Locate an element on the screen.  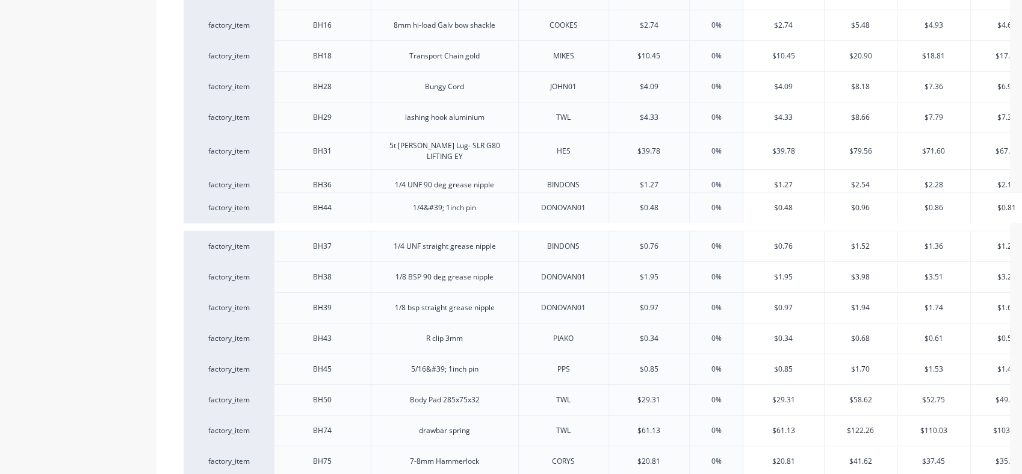
div: $1.36 is located at coordinates (934, 246).